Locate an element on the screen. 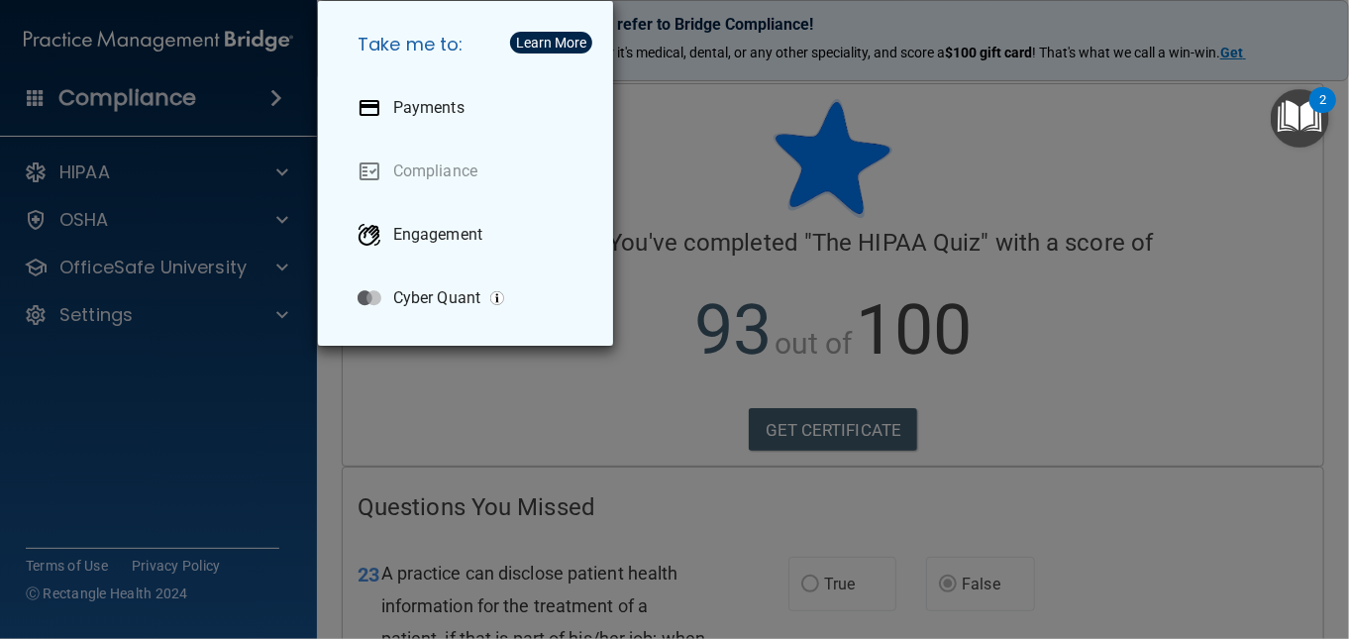 The width and height of the screenshot is (1349, 639). p: Payments is located at coordinates (429, 108).